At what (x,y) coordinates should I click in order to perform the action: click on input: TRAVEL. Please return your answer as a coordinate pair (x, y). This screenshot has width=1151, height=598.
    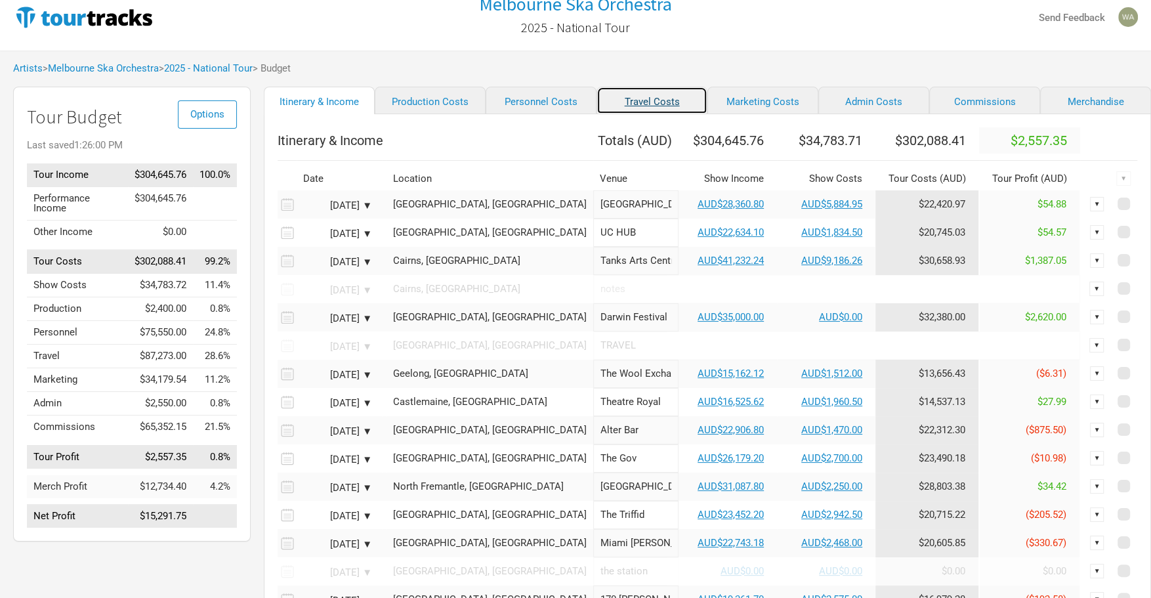
    Looking at the image, I should click on (837, 345).